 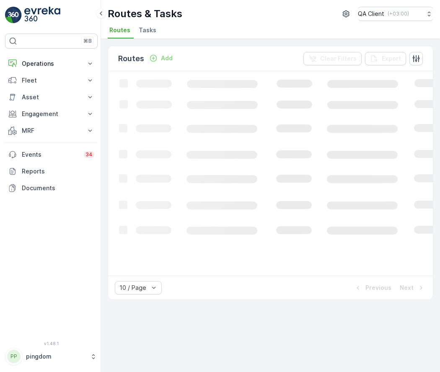 What do you see at coordinates (51, 188) in the screenshot?
I see `a: Documents` at bounding box center [51, 188].